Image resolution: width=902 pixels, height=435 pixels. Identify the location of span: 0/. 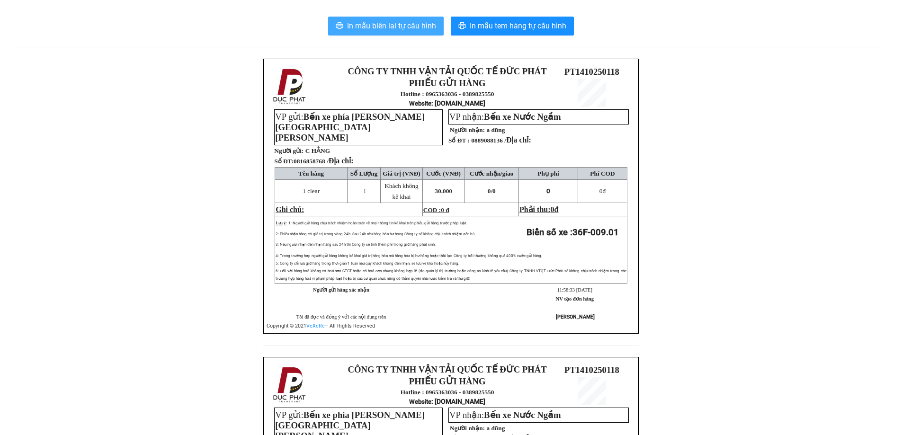
(491, 191).